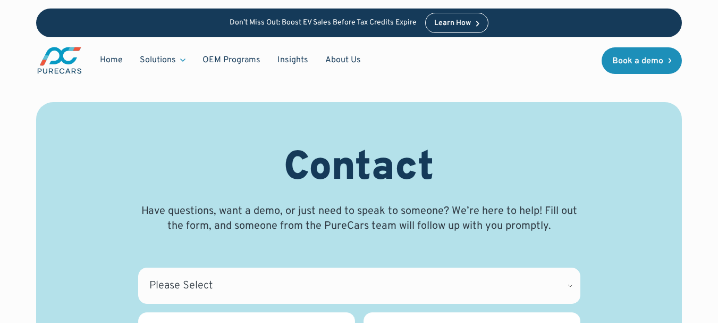 This screenshot has height=323, width=718. Describe the element at coordinates (343, 60) in the screenshot. I see `a: About Us` at that location.